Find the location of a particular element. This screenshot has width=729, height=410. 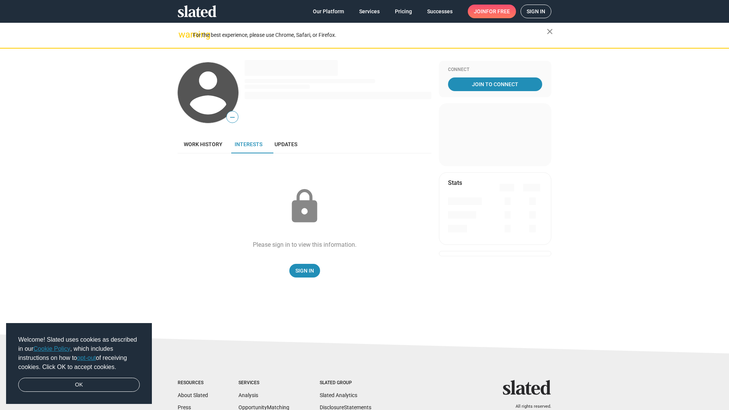

mat-card-title: Stats is located at coordinates (455, 183).